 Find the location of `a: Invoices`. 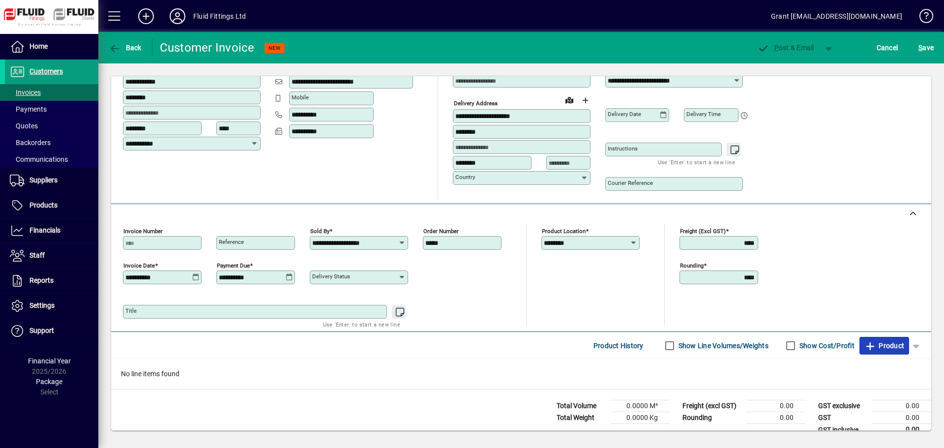

a: Invoices is located at coordinates (52, 92).